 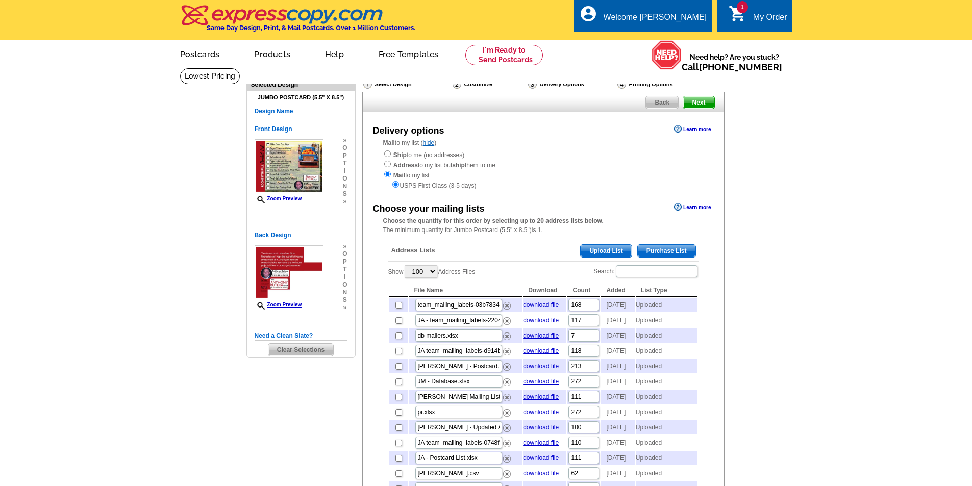 I want to click on span: Clear Selections, so click(x=301, y=350).